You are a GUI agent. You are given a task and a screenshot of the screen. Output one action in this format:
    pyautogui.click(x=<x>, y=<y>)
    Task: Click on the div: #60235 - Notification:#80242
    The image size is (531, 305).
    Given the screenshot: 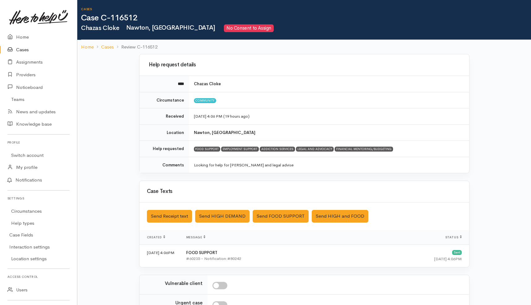 What is the action you would take?
    pyautogui.click(x=270, y=259)
    